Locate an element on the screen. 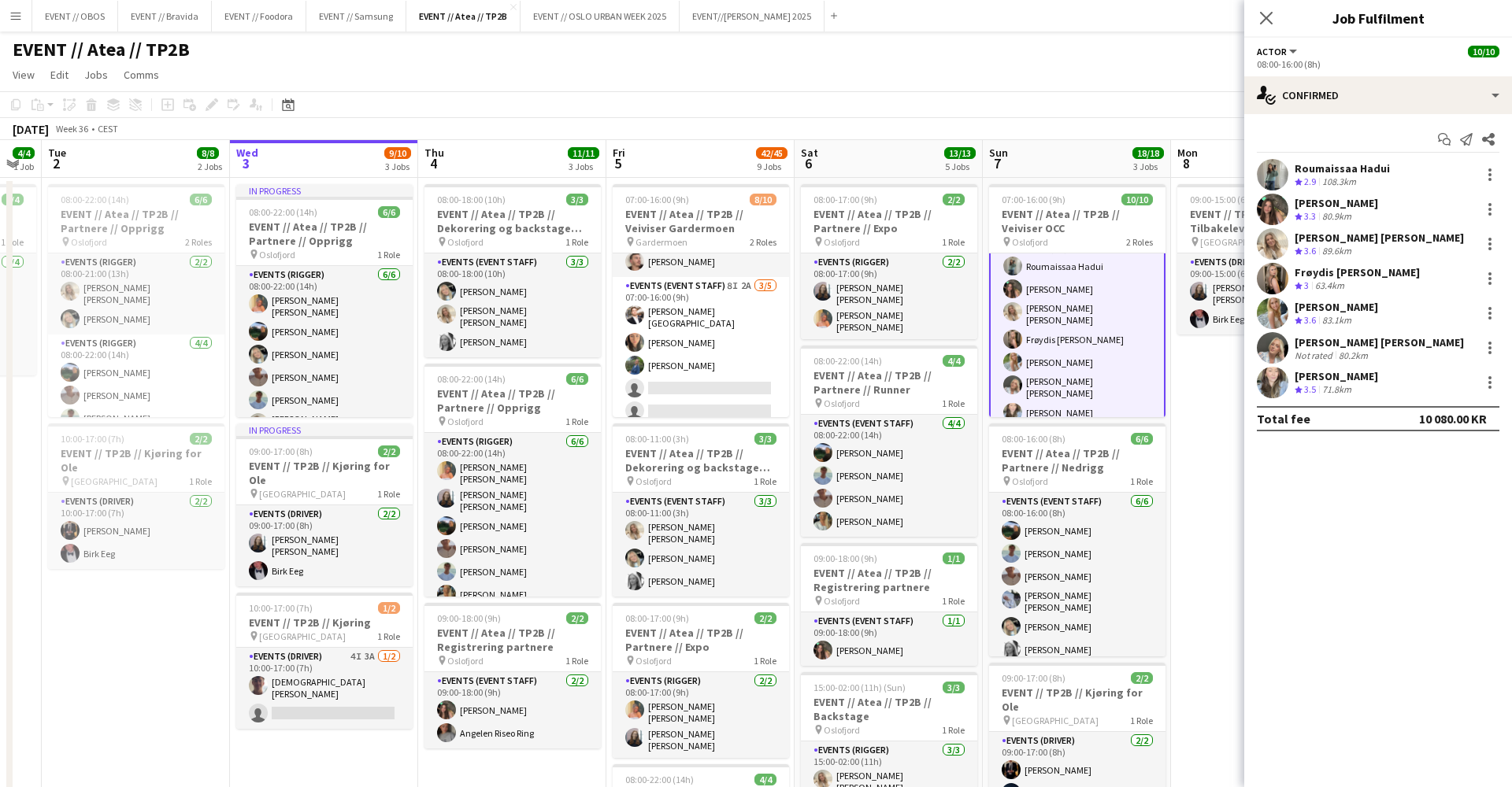  div: 10 080.00 KR is located at coordinates (1453, 419).